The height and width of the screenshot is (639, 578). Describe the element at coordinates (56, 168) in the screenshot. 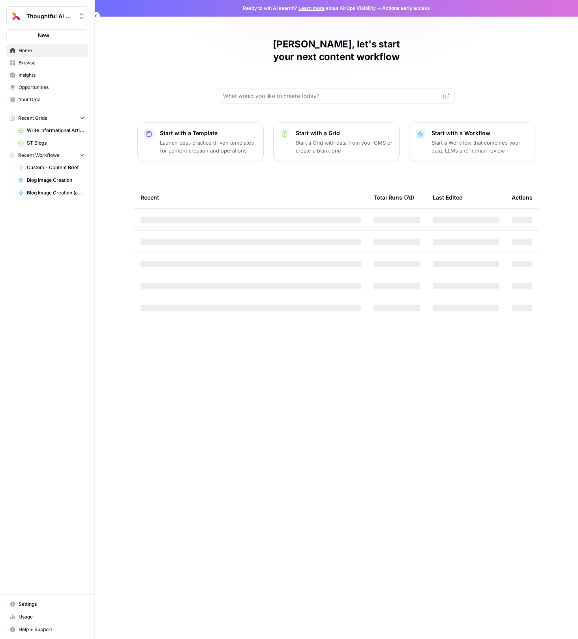

I see `span: Custom - Content Brief` at that location.